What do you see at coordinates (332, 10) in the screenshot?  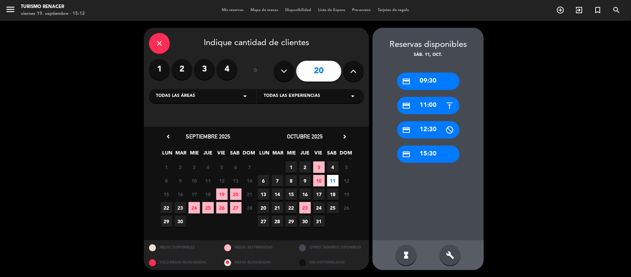 I see `span: Lista de Espera` at bounding box center [332, 10].